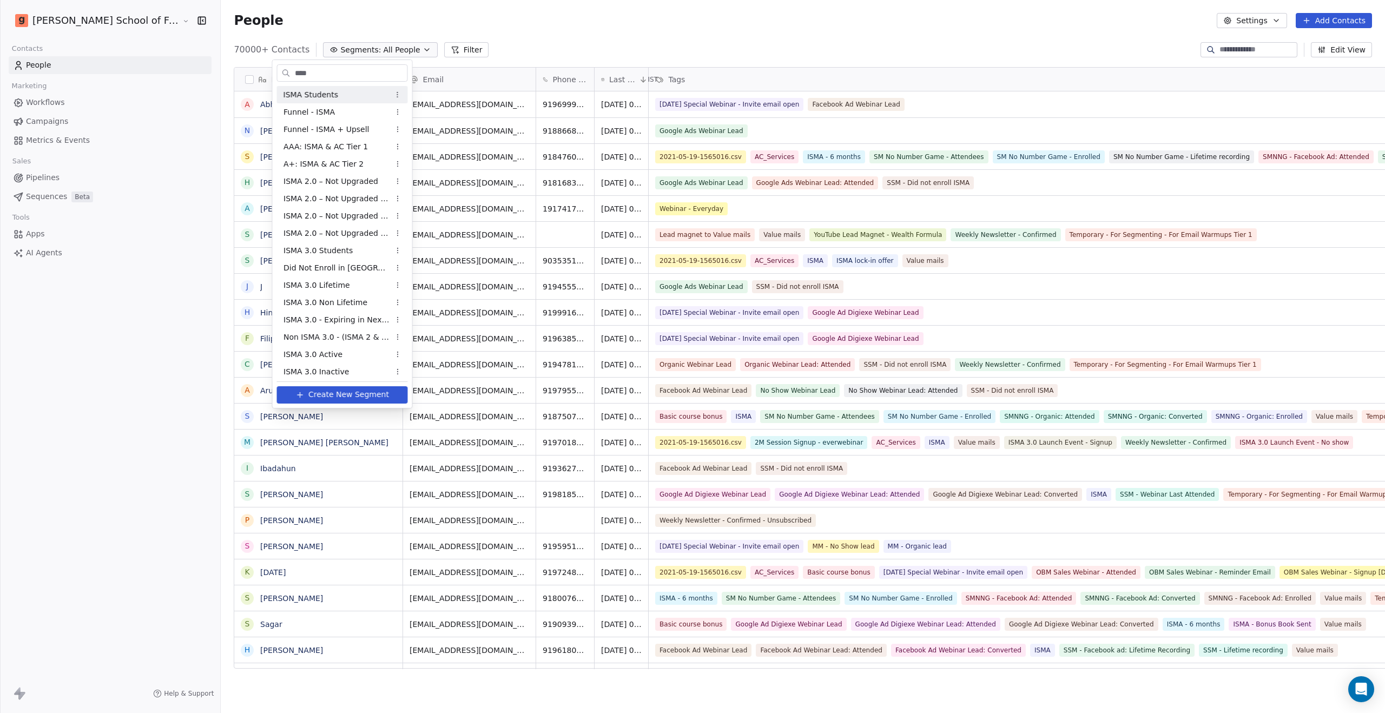 This screenshot has height=713, width=1385. Describe the element at coordinates (309, 112) in the screenshot. I see `span: Funnel - ISMA` at that location.